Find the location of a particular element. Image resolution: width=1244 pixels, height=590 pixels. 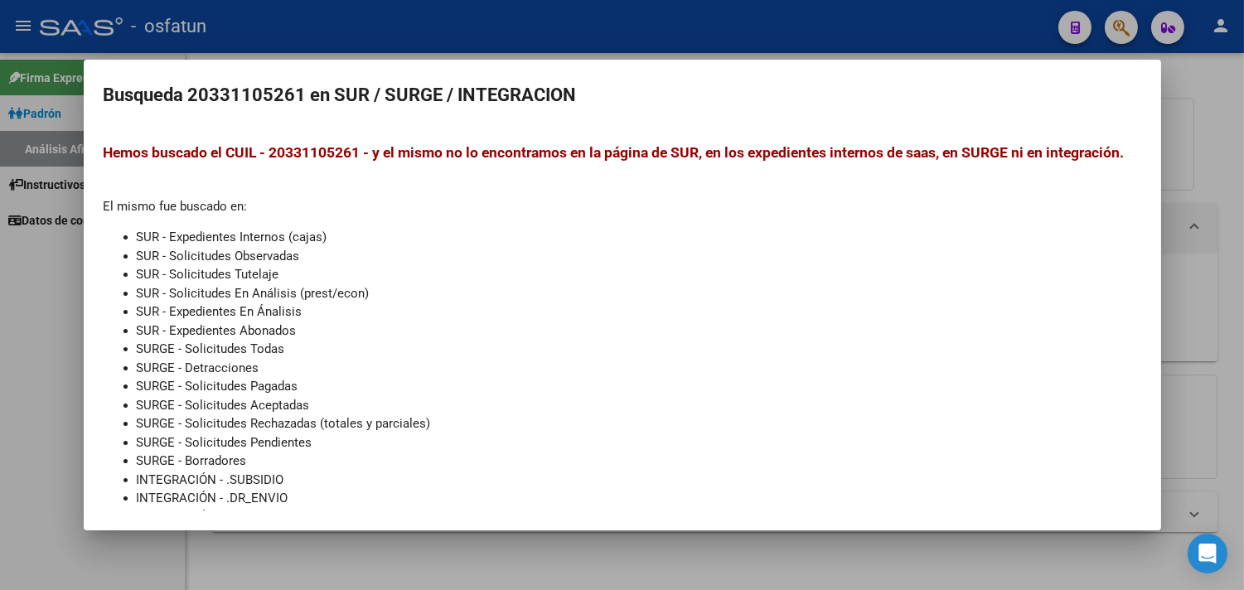

h2: Busqueda 20331105261 en SUR / SURGE / INTEGRACION is located at coordinates (623, 95).